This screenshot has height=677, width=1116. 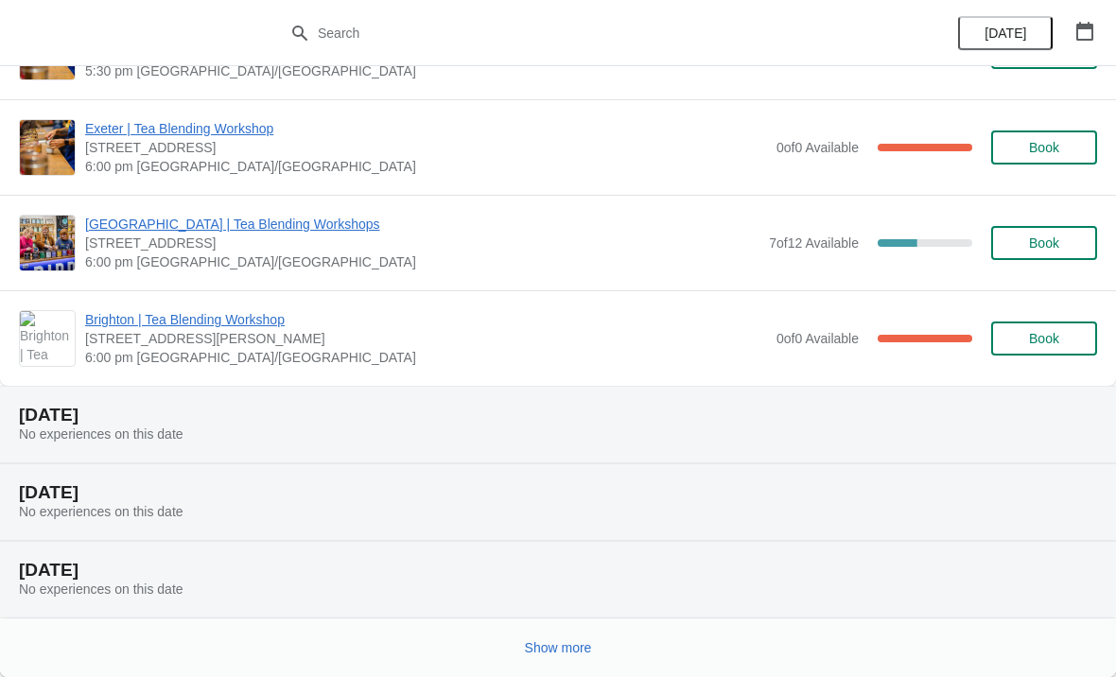 What do you see at coordinates (813, 243) in the screenshot?
I see `span: 7 of 12 Available` at bounding box center [813, 243].